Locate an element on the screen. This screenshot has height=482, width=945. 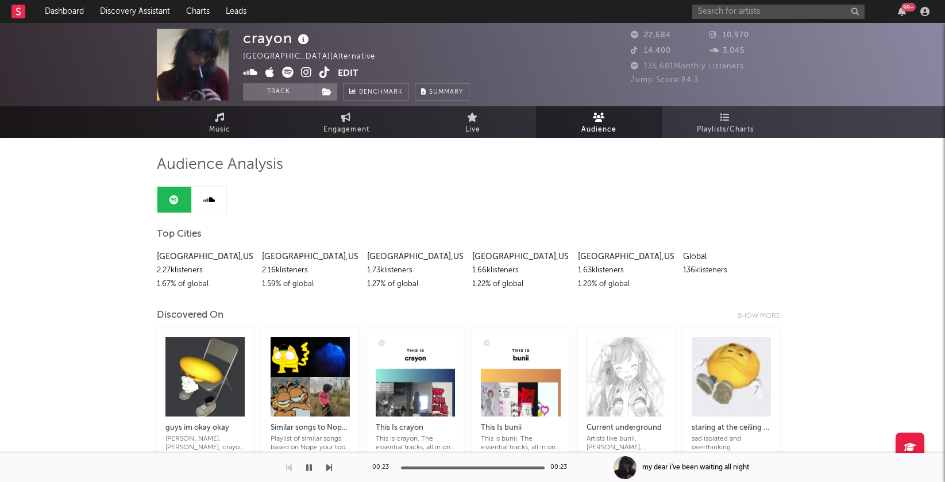
span: 135,681 Monthly Listeners is located at coordinates (687, 66).